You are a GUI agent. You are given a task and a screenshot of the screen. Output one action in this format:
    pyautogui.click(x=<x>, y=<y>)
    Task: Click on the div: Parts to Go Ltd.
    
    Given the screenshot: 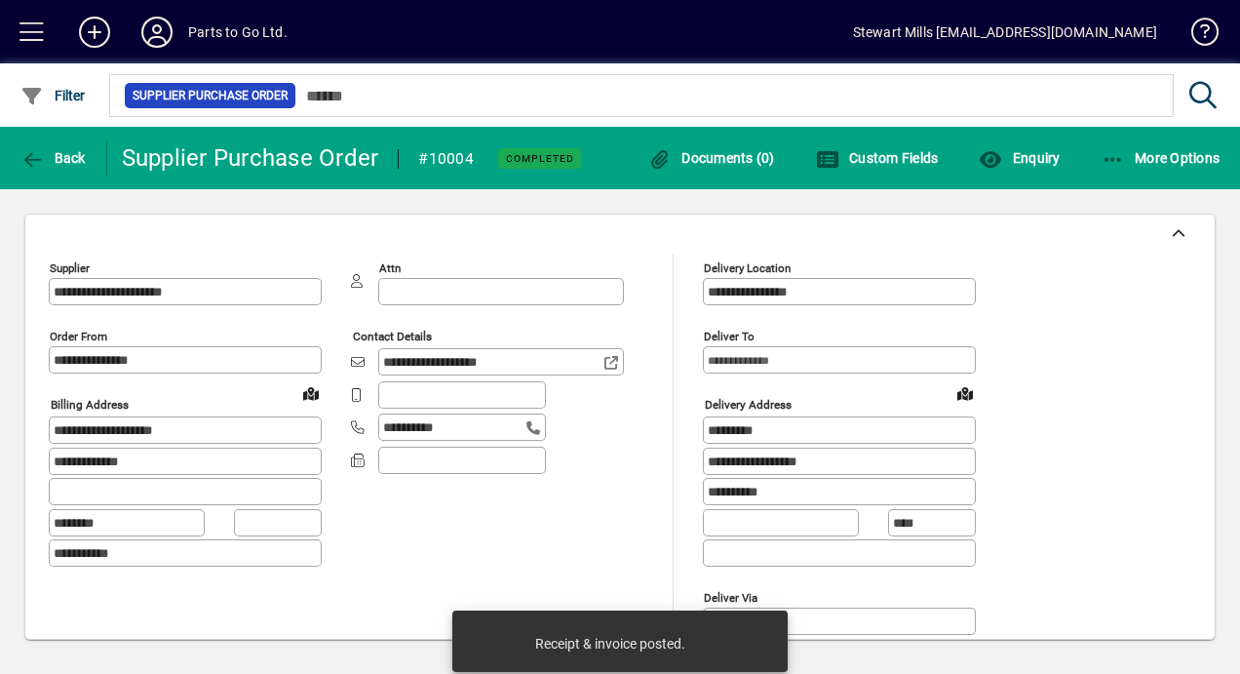 What is the action you would take?
    pyautogui.click(x=238, y=32)
    